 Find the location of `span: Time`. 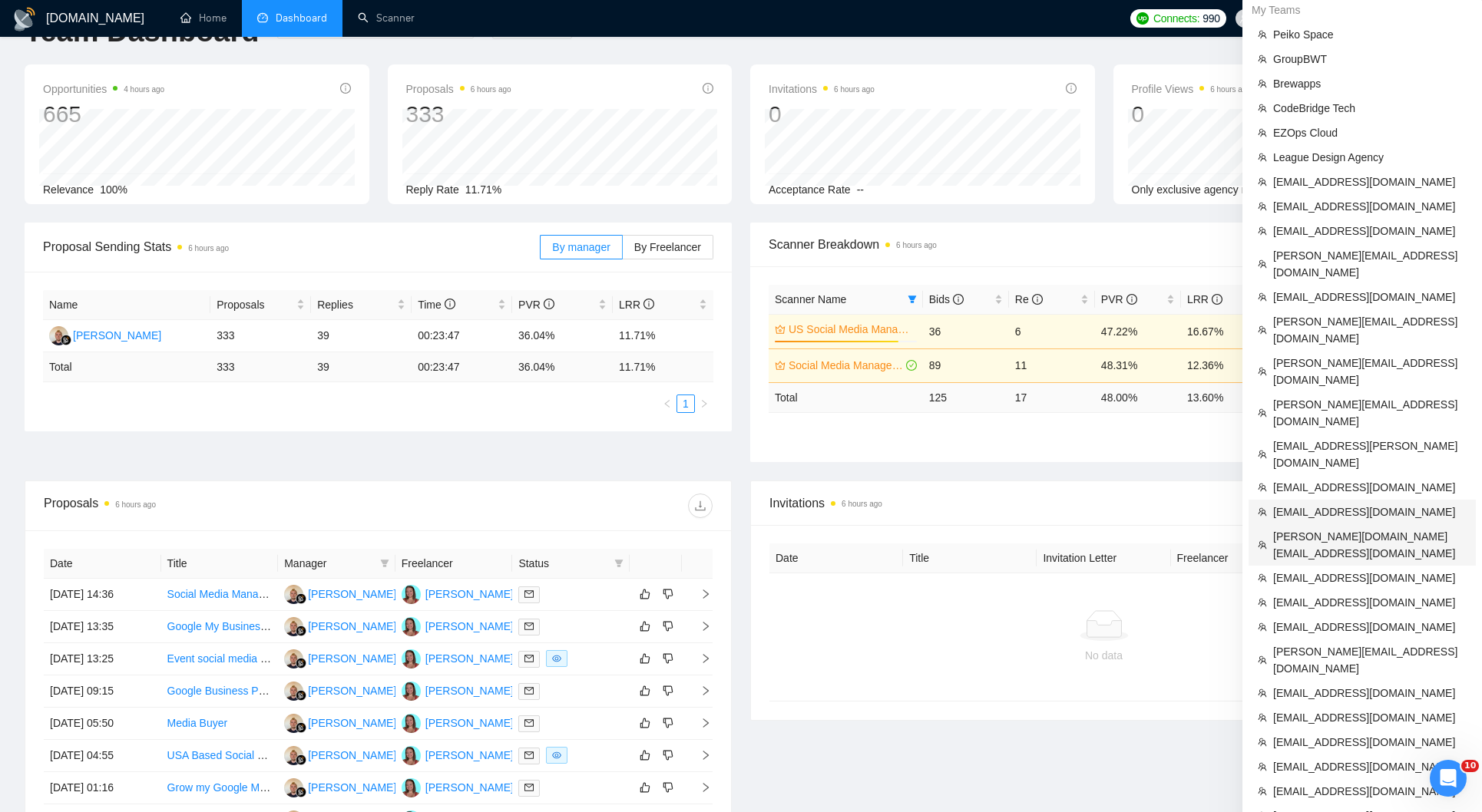

span: Time is located at coordinates (437, 305).